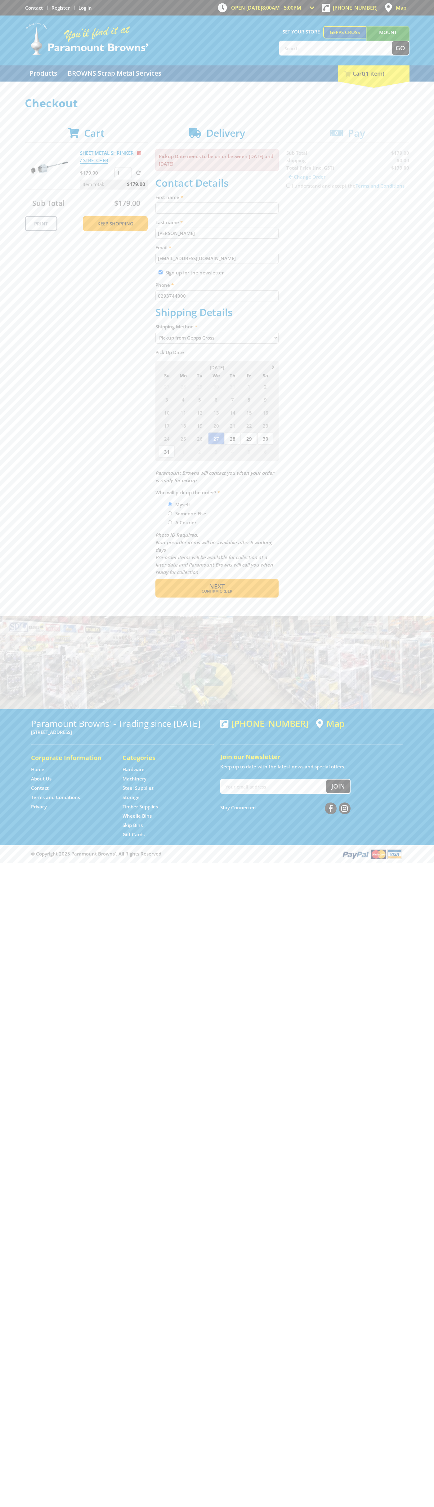 This screenshot has width=434, height=1507. Describe the element at coordinates (217, 183) in the screenshot. I see `h2: Contact Details` at that location.